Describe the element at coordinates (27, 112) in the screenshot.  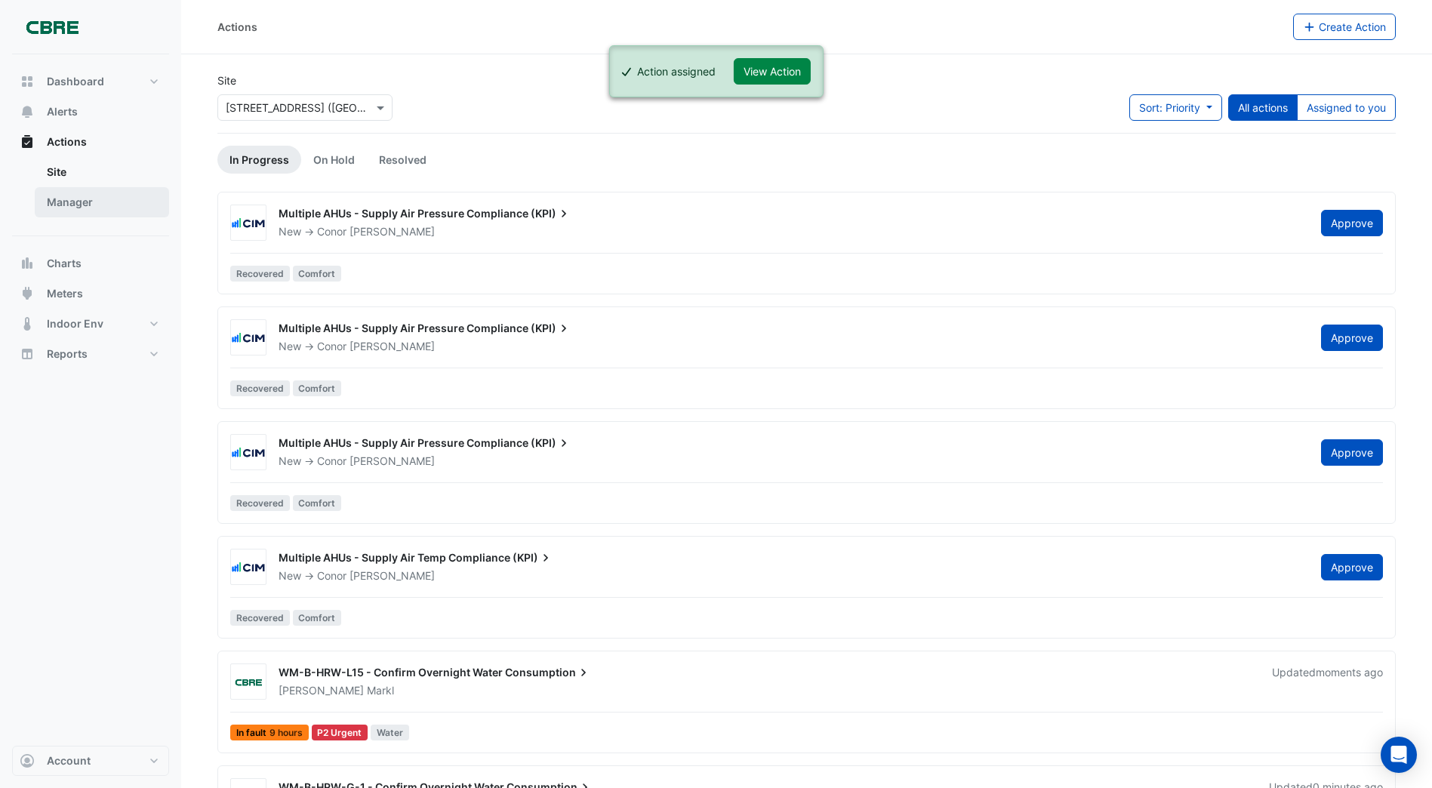
I see `app-icon: Alerts` at that location.